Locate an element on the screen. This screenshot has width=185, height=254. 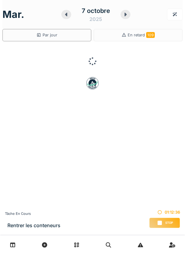
div: 7 octobre is located at coordinates (96, 11).